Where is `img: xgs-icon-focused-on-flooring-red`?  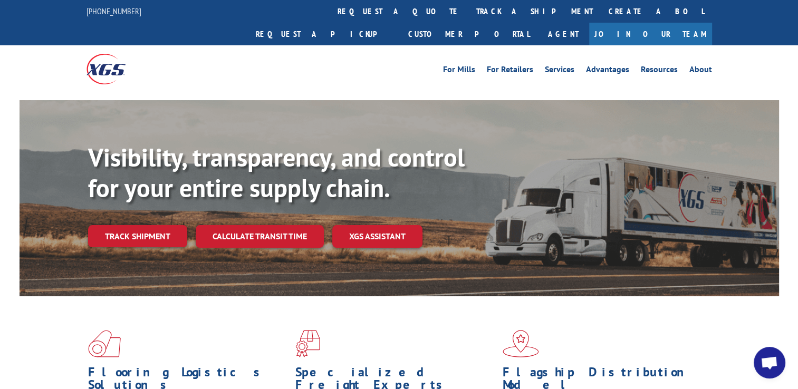 img: xgs-icon-focused-on-flooring-red is located at coordinates (307, 344).